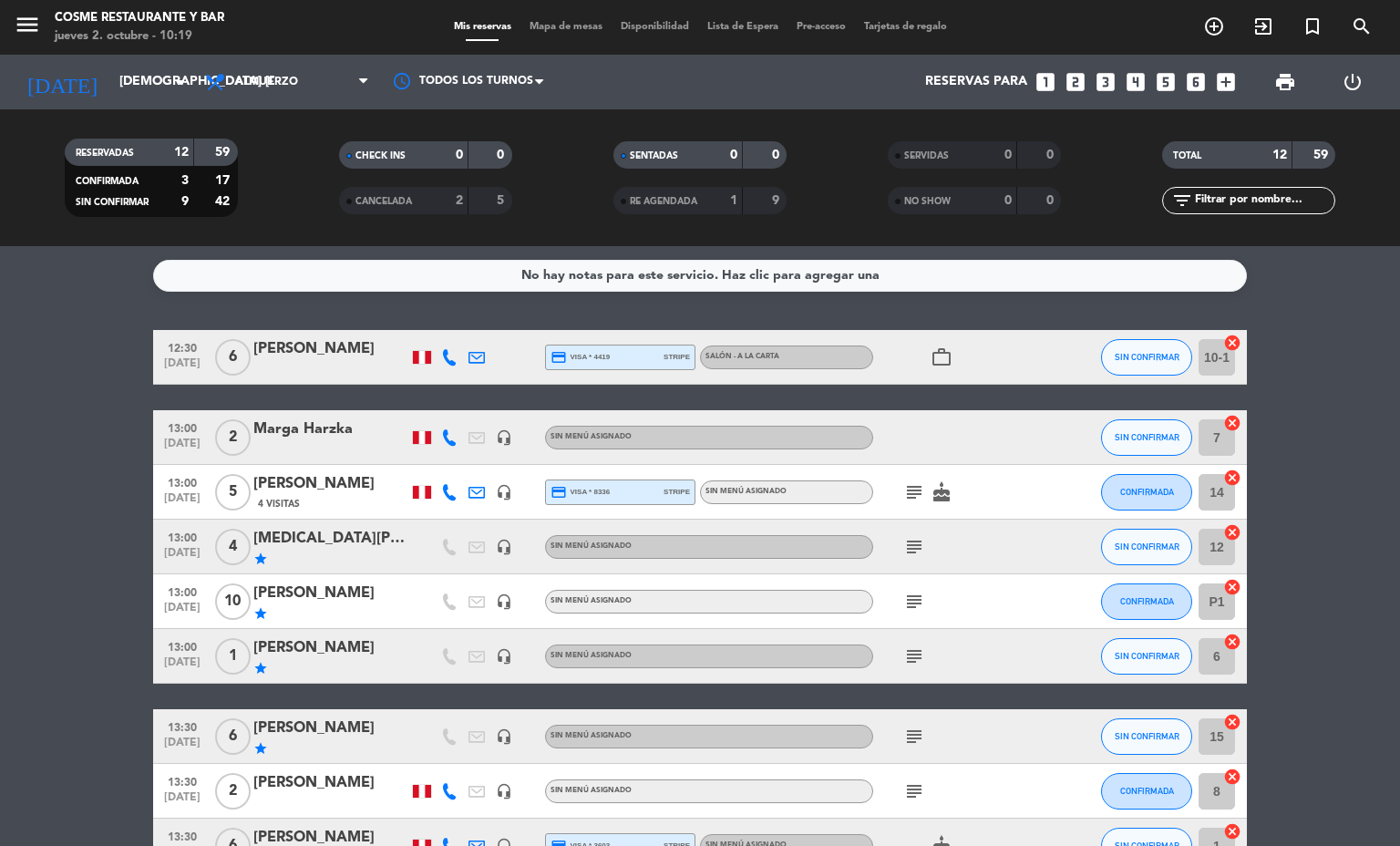  What do you see at coordinates (1136, 83) in the screenshot?
I see `i: looks_4` at bounding box center [1136, 83].